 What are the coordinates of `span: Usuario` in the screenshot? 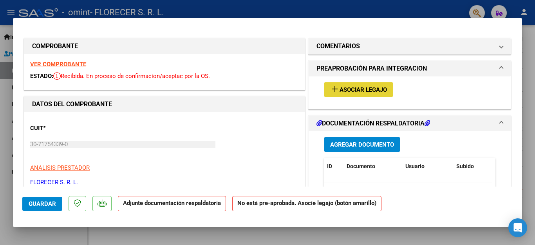 It's located at (415, 166).